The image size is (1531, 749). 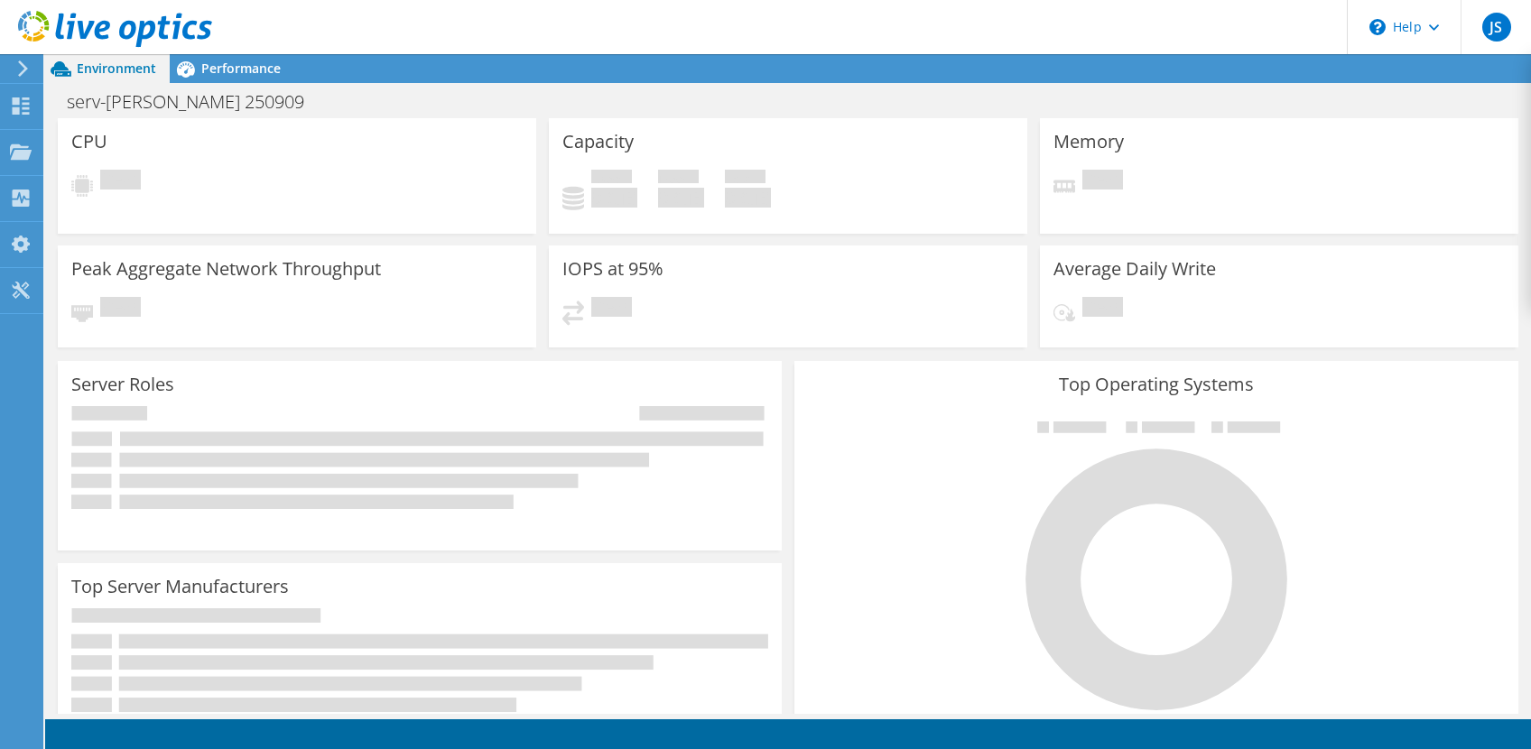 What do you see at coordinates (678, 179) in the screenshot?
I see `span: Free` at bounding box center [678, 179].